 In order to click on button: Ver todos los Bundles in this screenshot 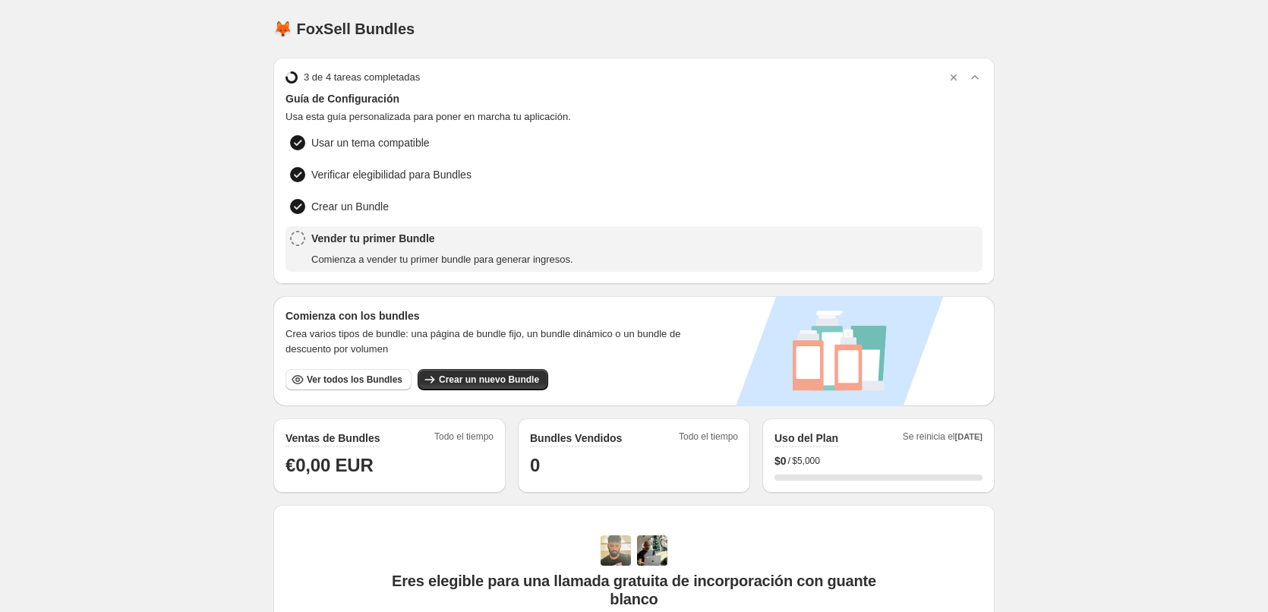, I will do `click(349, 380)`.